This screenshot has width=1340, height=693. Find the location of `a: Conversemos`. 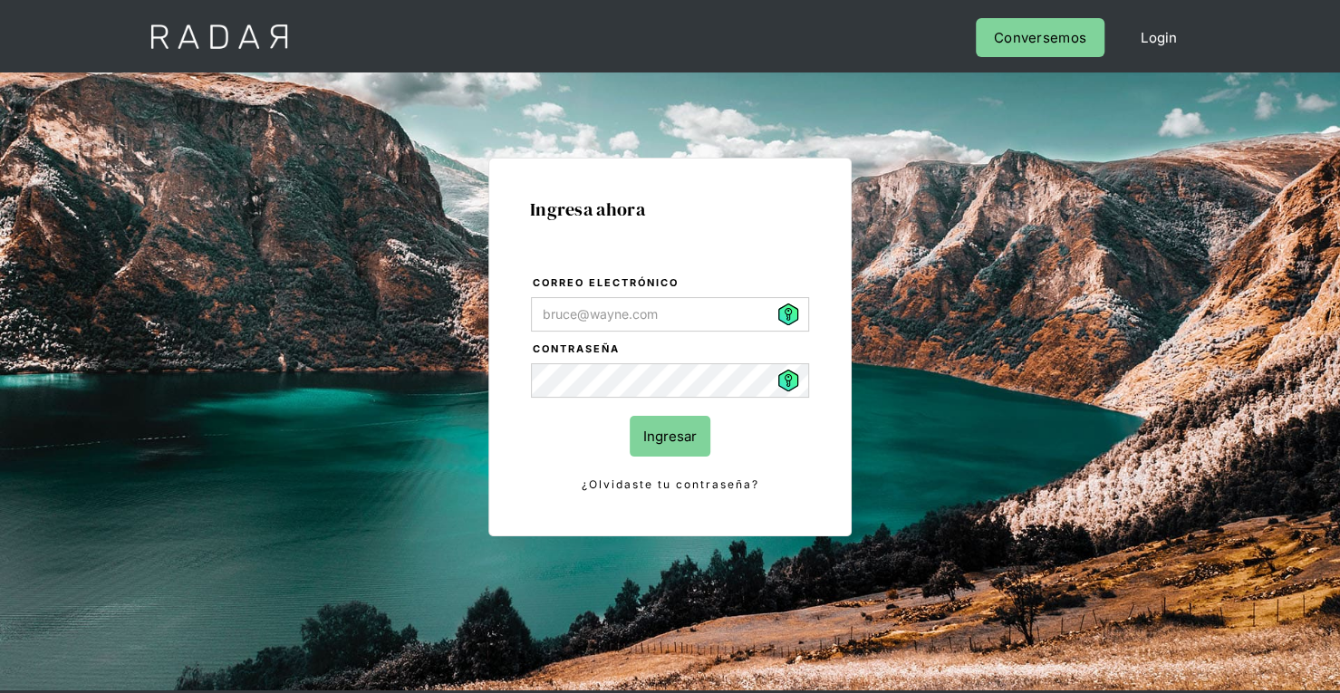

a: Conversemos is located at coordinates (1040, 37).